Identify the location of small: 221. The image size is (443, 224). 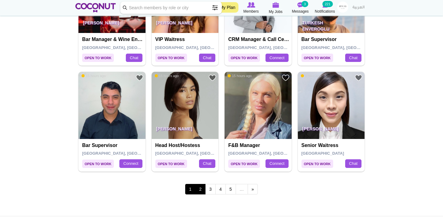
(328, 4).